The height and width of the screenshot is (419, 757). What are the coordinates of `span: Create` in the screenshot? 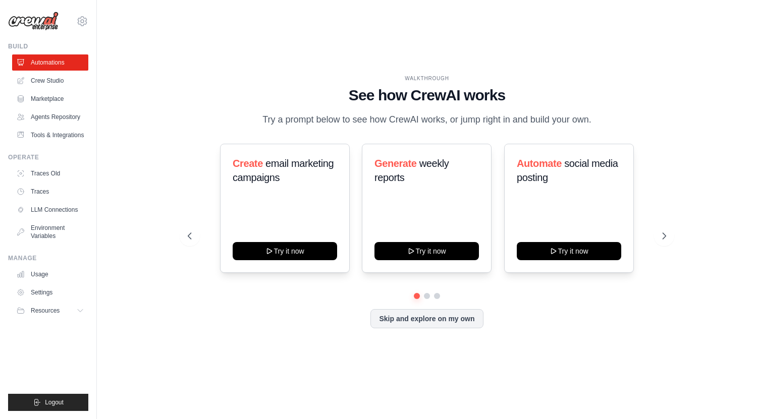 It's located at (248, 163).